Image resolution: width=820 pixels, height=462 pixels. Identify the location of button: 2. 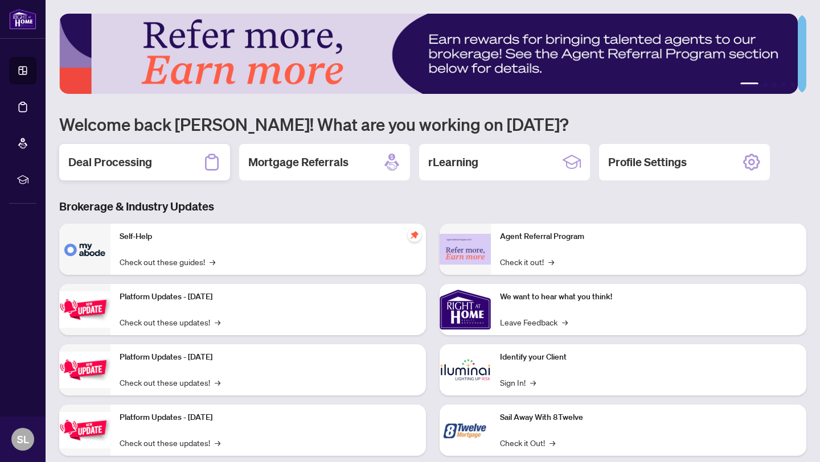
(765, 85).